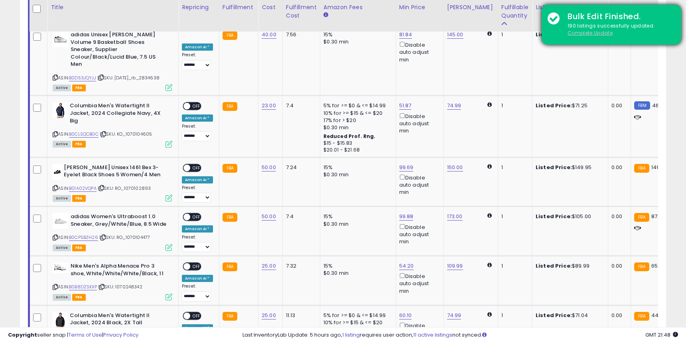 This screenshot has width=686, height=343. I want to click on small: Amazon Fees., so click(326, 15).